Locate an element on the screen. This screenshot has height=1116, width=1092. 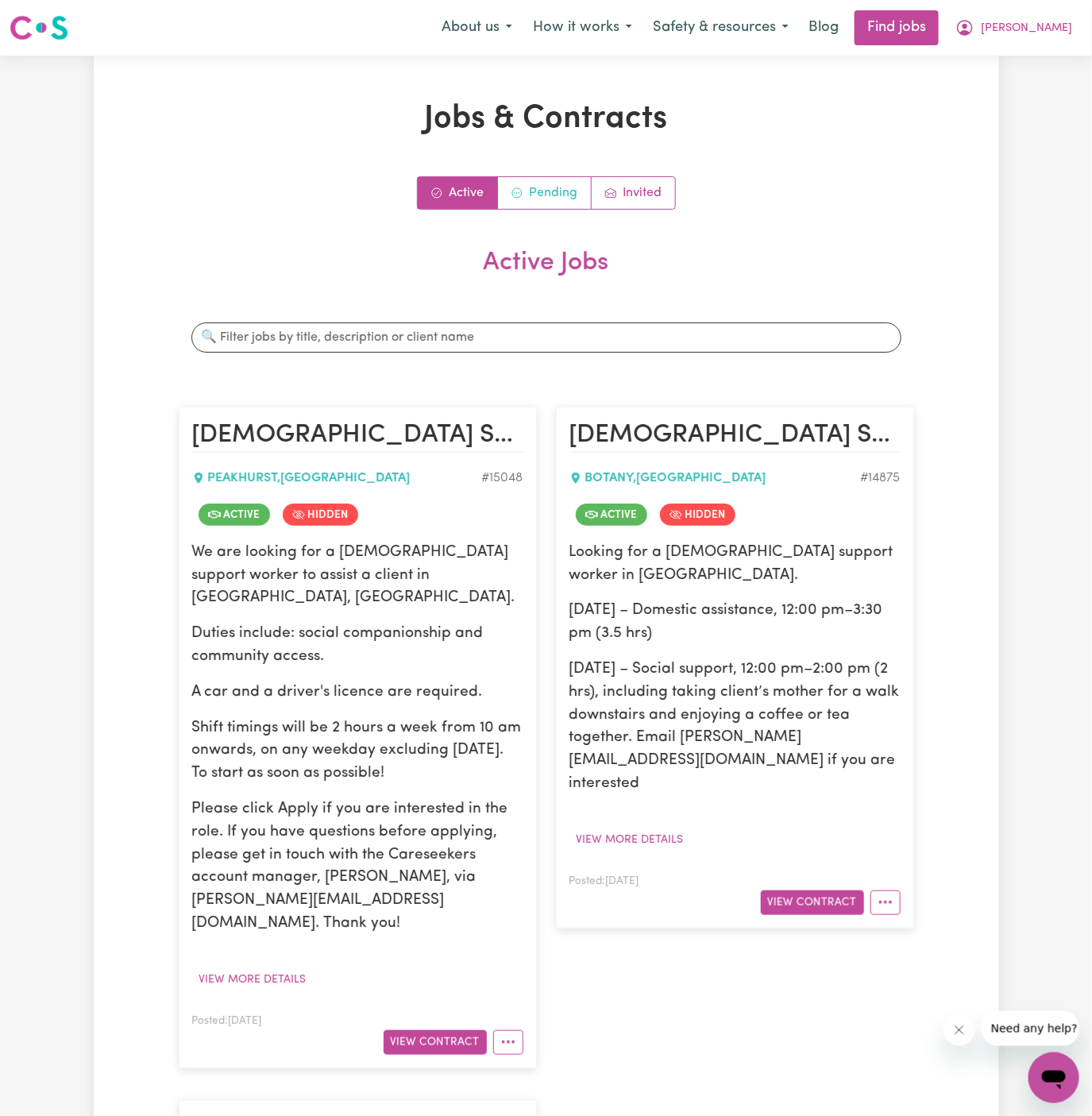
button: Safety & resources is located at coordinates (720, 28).